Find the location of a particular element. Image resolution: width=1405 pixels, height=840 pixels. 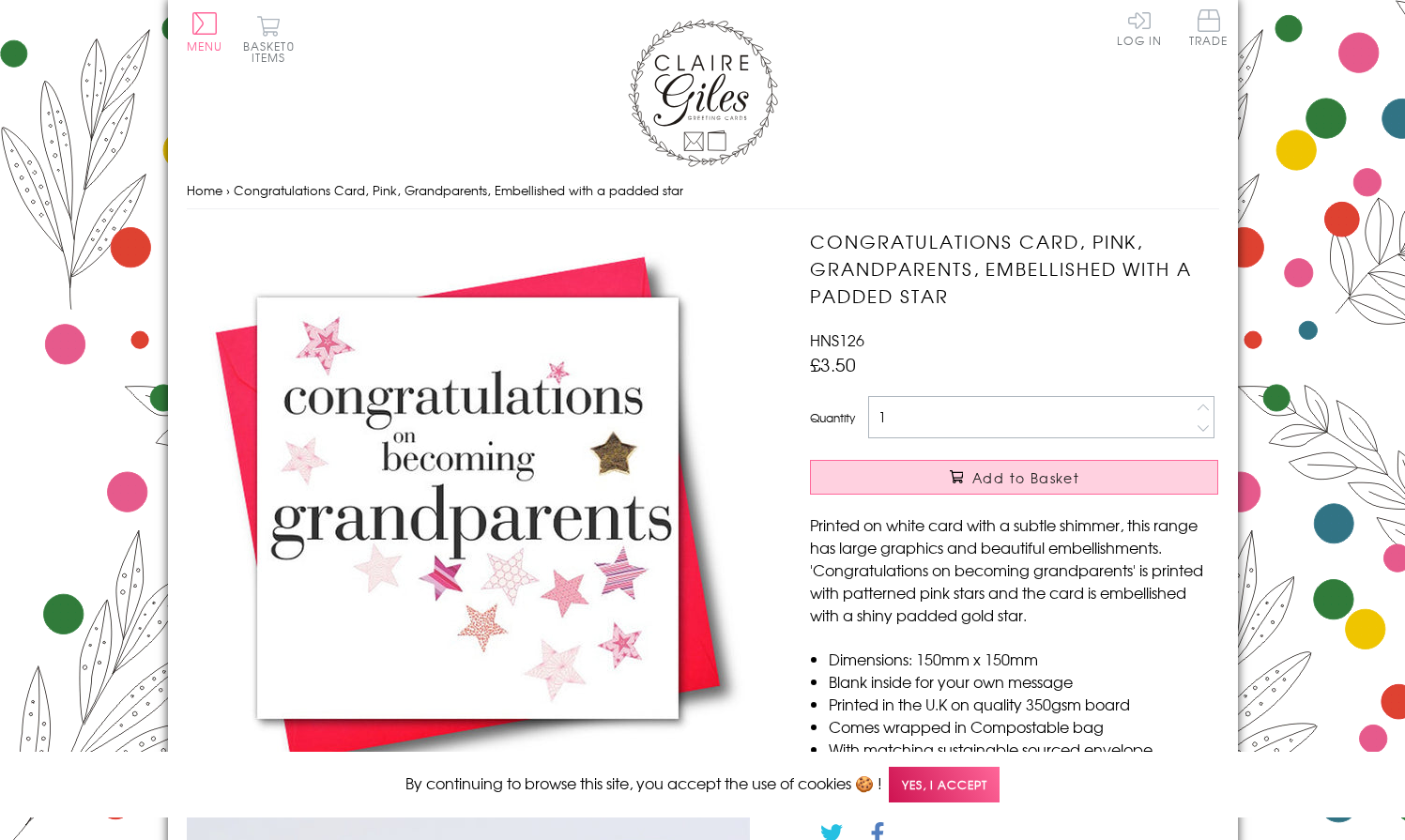

p: Printed on white card with a subtle shimmer, this range has large graphics and beautiful embellis... is located at coordinates (1014, 570).